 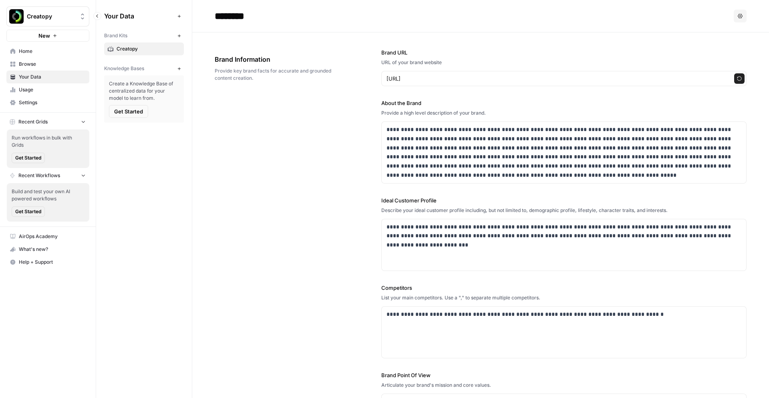 What do you see at coordinates (48, 51) in the screenshot?
I see `a: Home` at bounding box center [48, 51].